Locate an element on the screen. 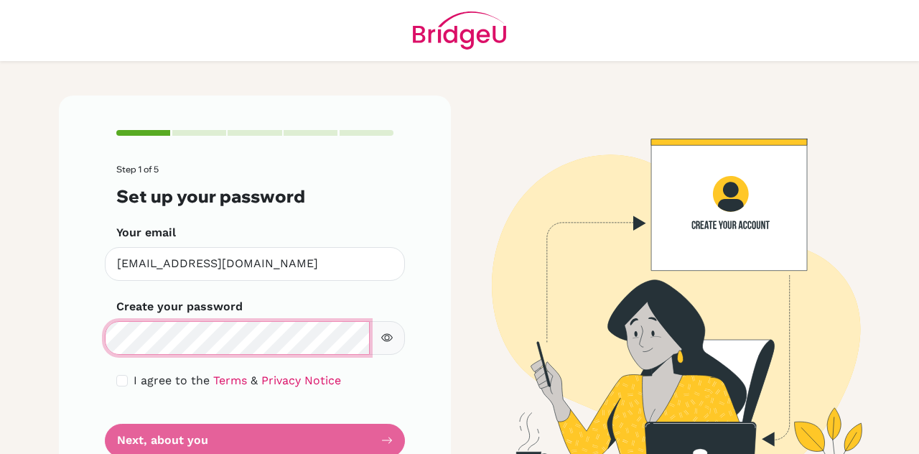 The width and height of the screenshot is (919, 454). span: Step 1 of 5 is located at coordinates (137, 169).